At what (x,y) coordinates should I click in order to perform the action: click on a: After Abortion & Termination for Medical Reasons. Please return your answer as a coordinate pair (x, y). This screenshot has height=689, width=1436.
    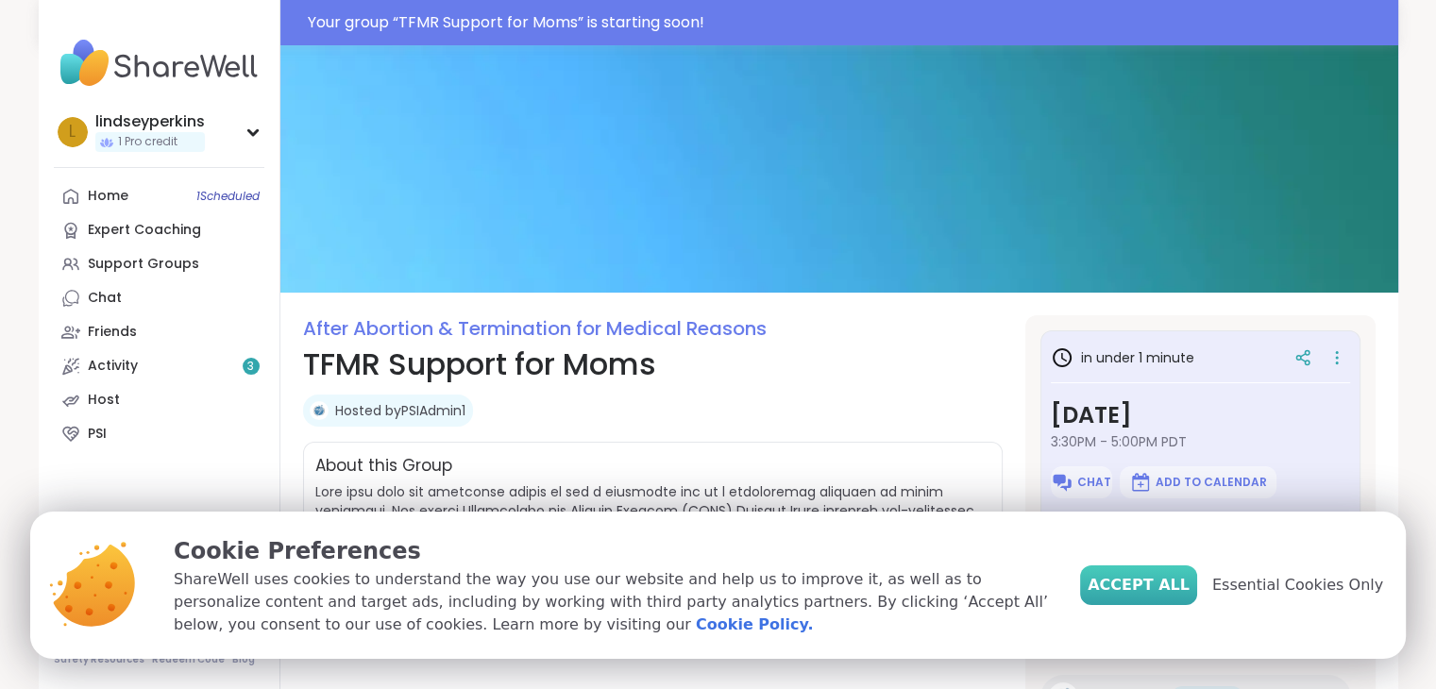
    Looking at the image, I should click on (534, 328).